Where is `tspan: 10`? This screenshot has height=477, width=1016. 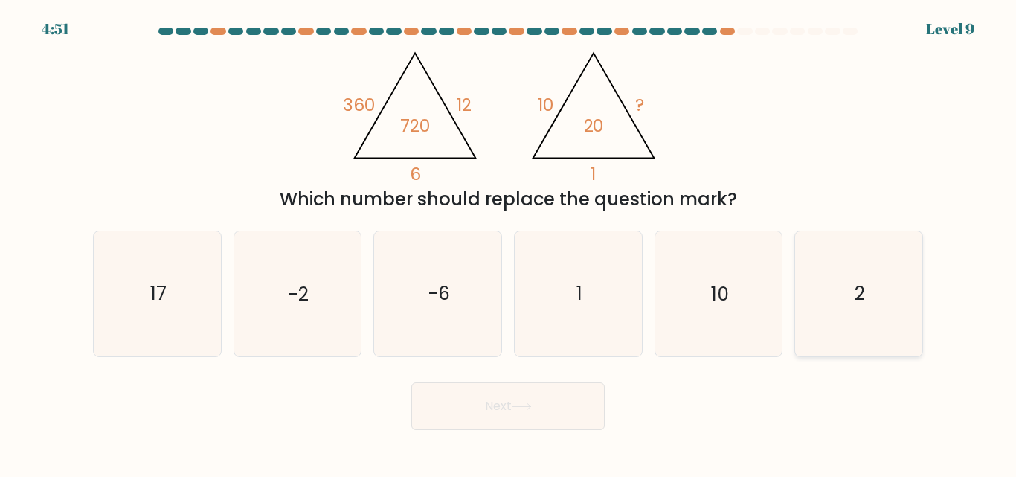 tspan: 10 is located at coordinates (546, 105).